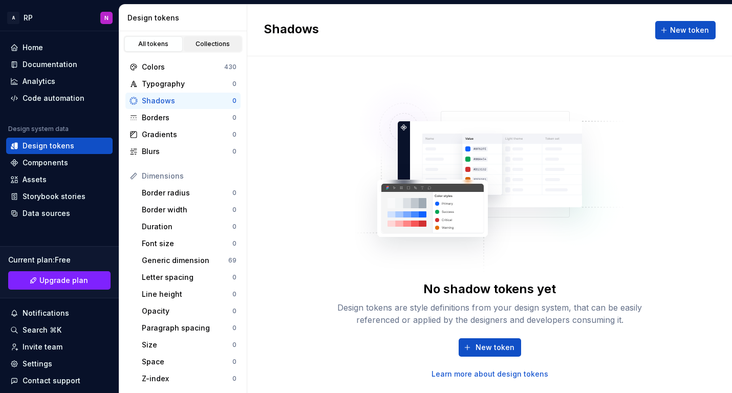  I want to click on div: Shadows, so click(187, 101).